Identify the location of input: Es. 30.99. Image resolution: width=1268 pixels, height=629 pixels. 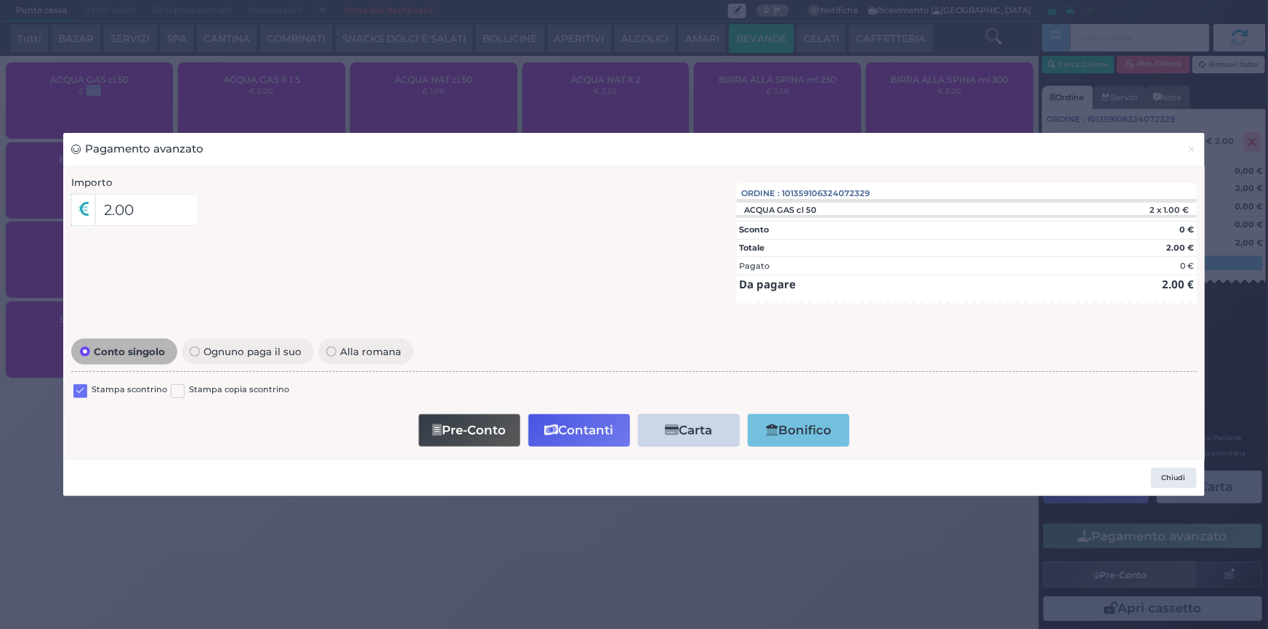
(147, 210).